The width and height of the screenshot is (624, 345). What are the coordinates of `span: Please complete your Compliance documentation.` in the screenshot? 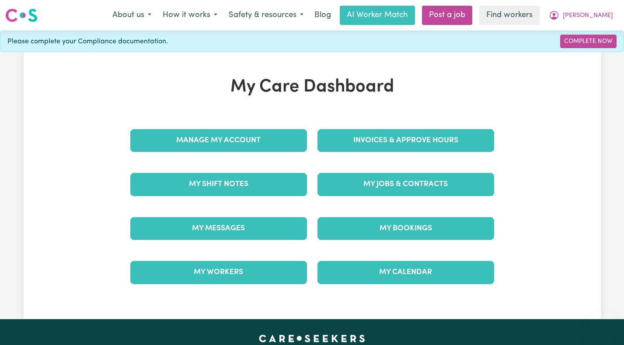 It's located at (88, 42).